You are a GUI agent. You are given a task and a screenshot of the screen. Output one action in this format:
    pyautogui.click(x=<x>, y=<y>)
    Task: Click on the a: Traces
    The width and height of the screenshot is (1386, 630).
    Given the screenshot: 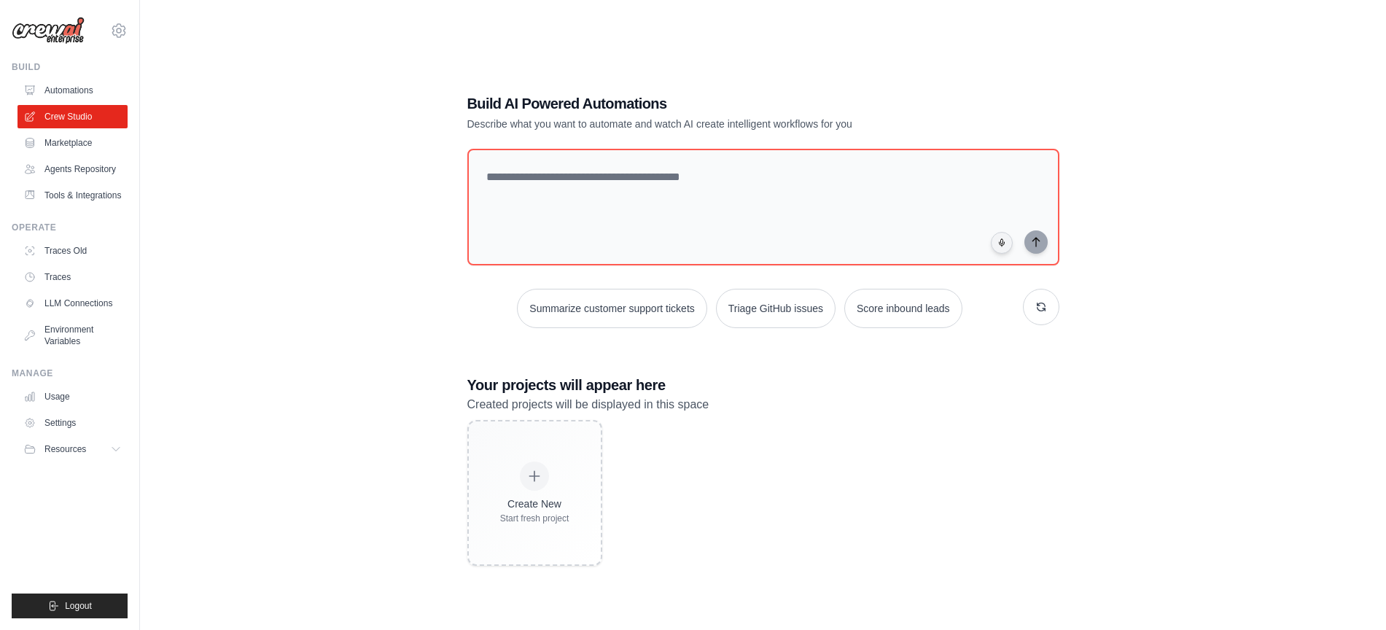 What is the action you would take?
    pyautogui.click(x=72, y=277)
    